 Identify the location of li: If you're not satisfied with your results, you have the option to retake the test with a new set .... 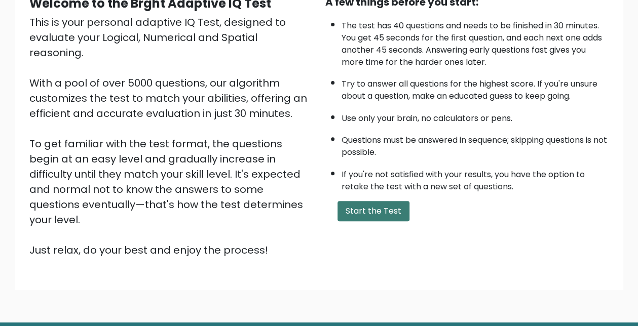
(475, 178).